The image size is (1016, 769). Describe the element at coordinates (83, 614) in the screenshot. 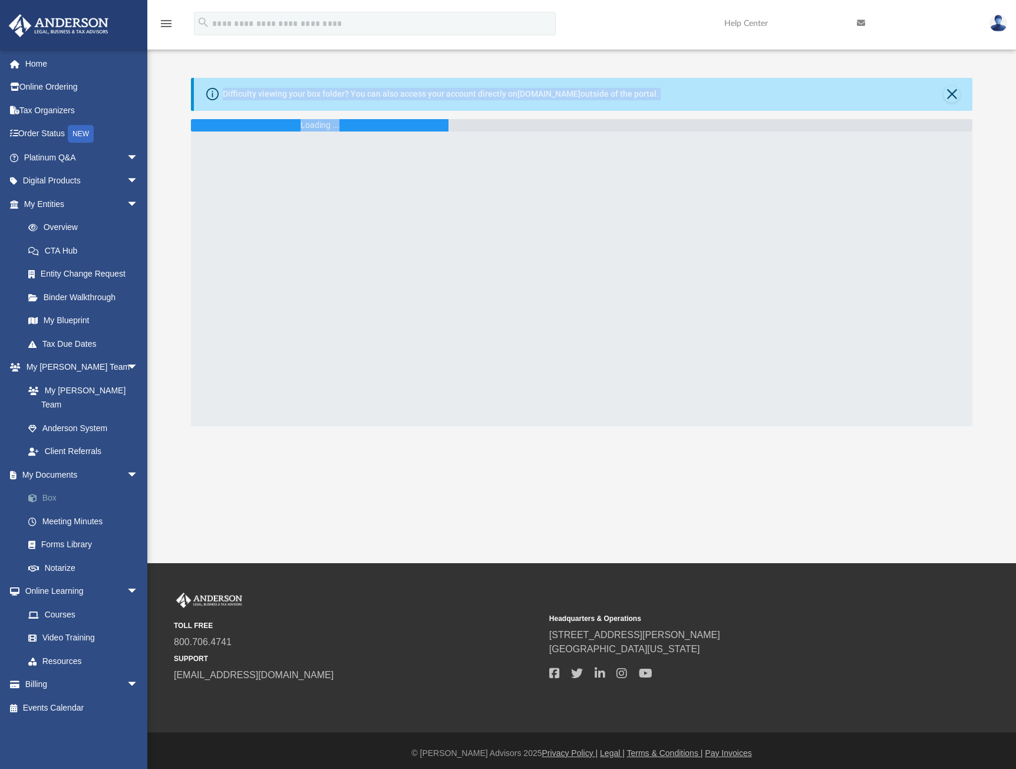

I see `a: Courses` at that location.